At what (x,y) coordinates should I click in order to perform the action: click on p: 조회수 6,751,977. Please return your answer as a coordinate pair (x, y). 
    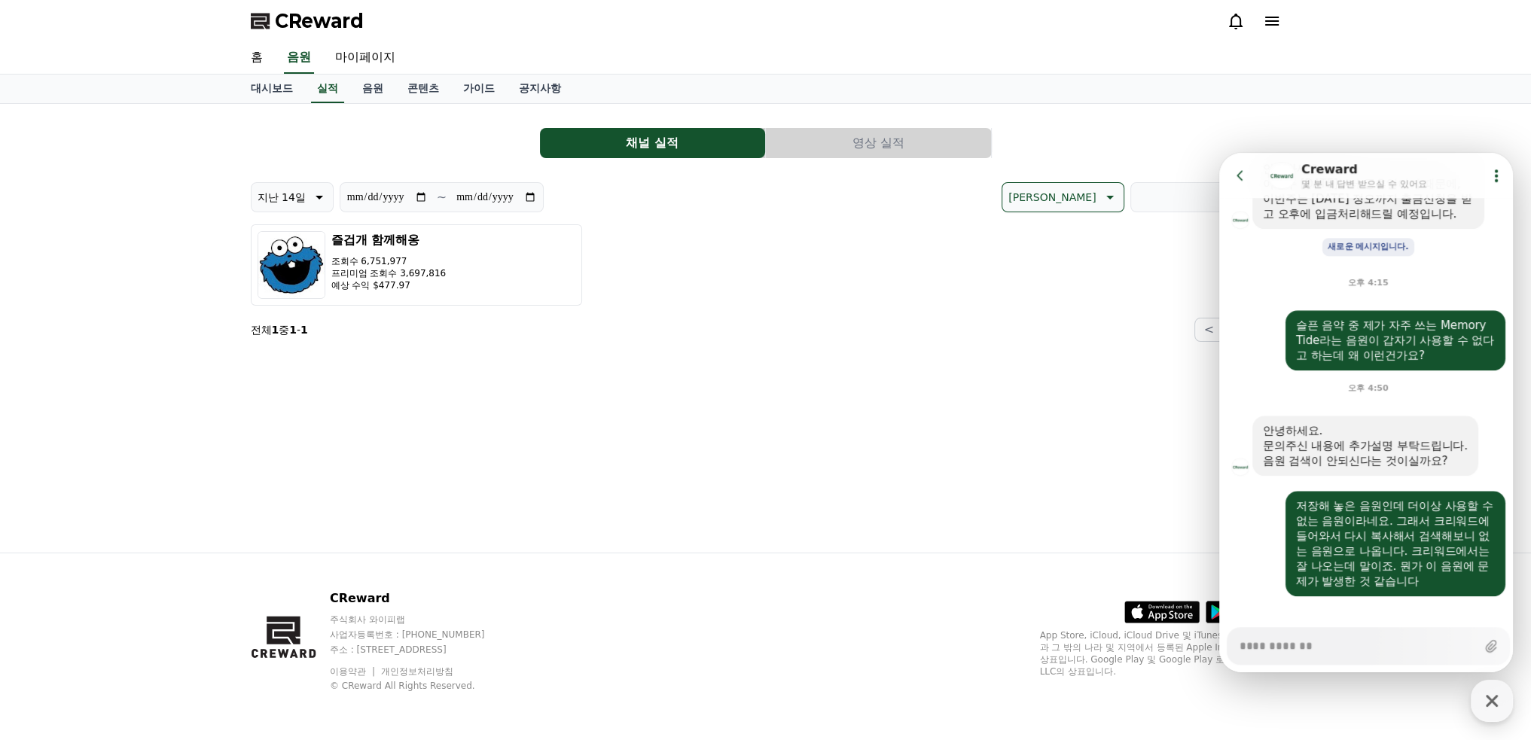
    Looking at the image, I should click on (388, 261).